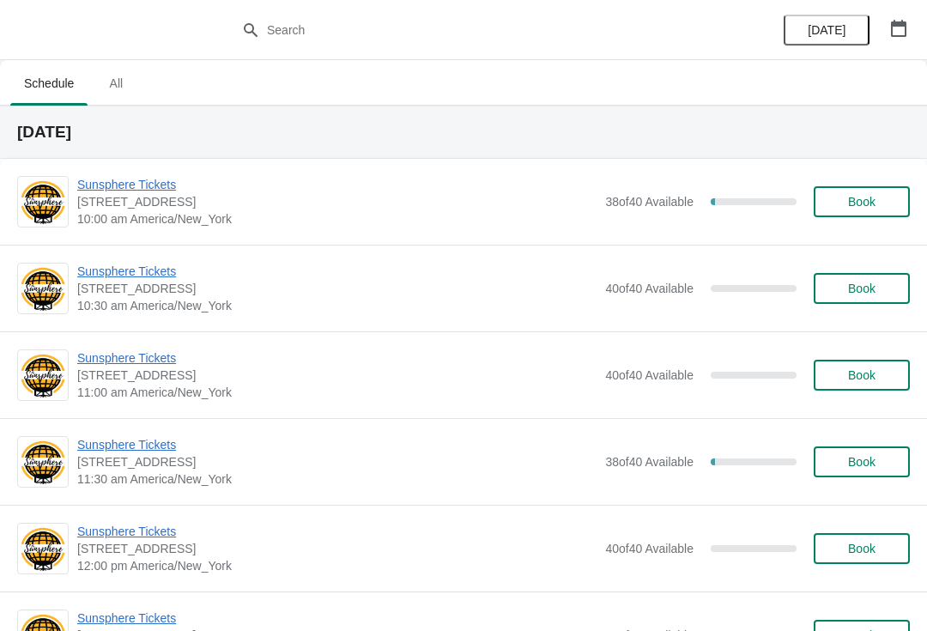 Image resolution: width=927 pixels, height=631 pixels. What do you see at coordinates (43, 288) in the screenshot?
I see `img: Sunsphere Tickets | 810 Clinch Avenue, Knoxville, TN, USA | 10:30 am America/New_York` at bounding box center [43, 288].